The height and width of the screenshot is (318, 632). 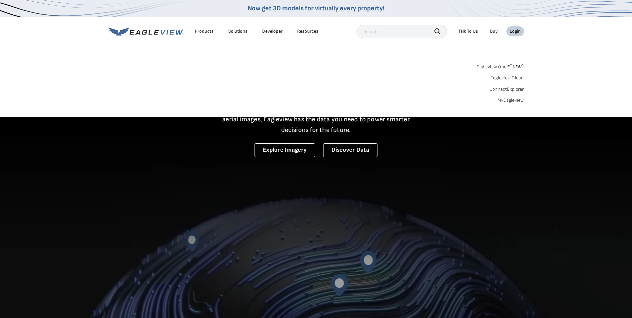 What do you see at coordinates (500, 66) in the screenshot?
I see `a: Eagleview One™*NEW*` at bounding box center [500, 66].